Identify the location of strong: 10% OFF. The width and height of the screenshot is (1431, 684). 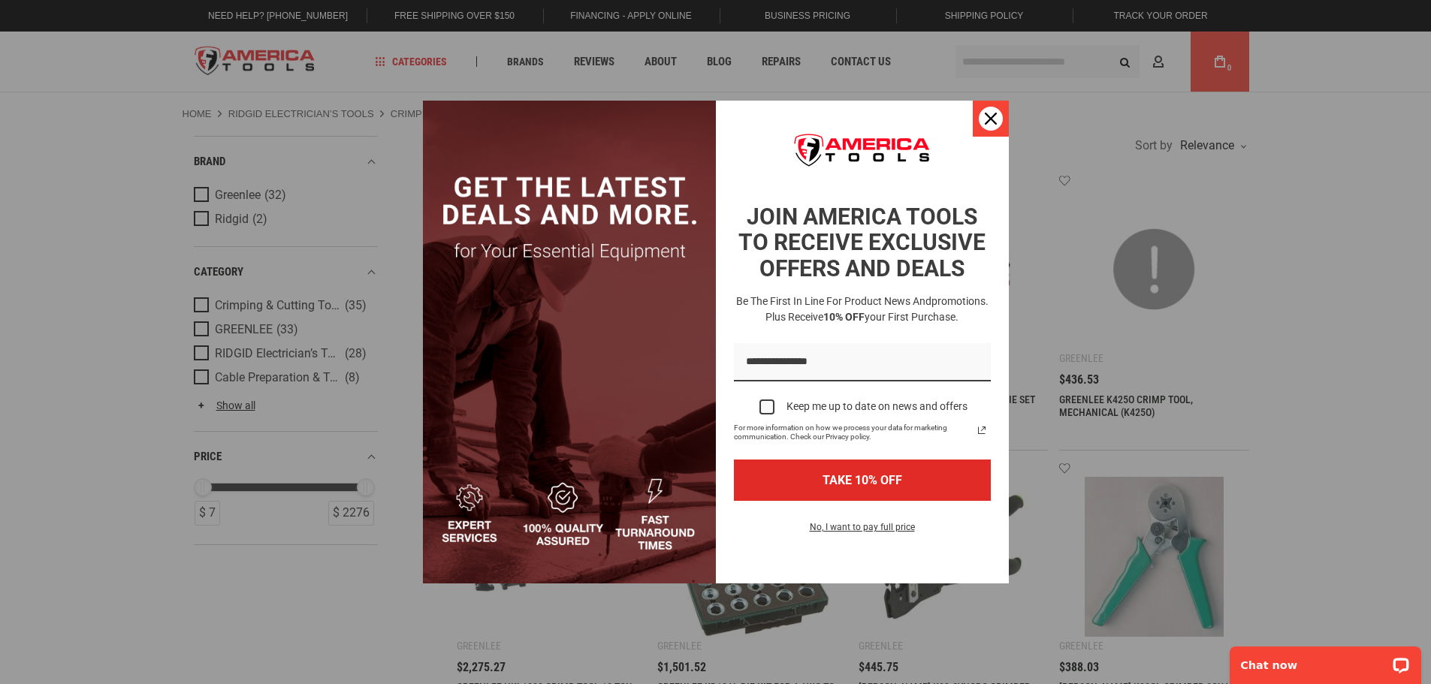
(843, 317).